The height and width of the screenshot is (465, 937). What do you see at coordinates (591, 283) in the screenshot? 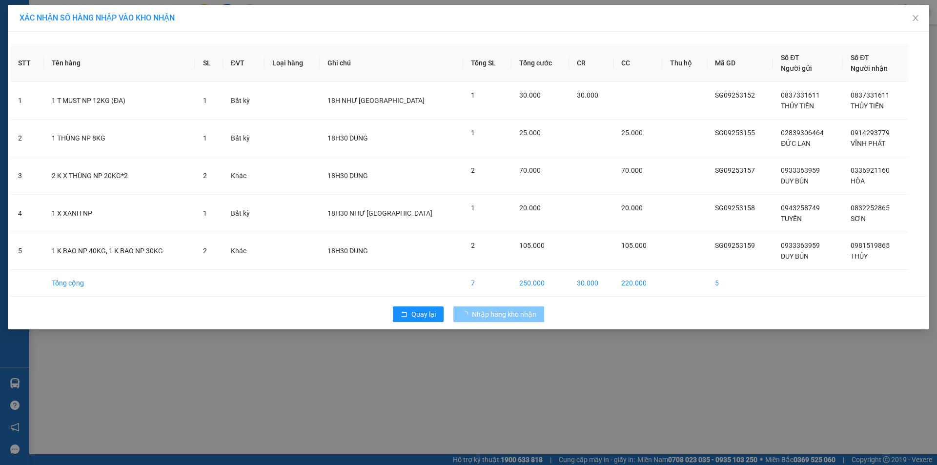
I see `td: 30.000` at bounding box center [591, 283].